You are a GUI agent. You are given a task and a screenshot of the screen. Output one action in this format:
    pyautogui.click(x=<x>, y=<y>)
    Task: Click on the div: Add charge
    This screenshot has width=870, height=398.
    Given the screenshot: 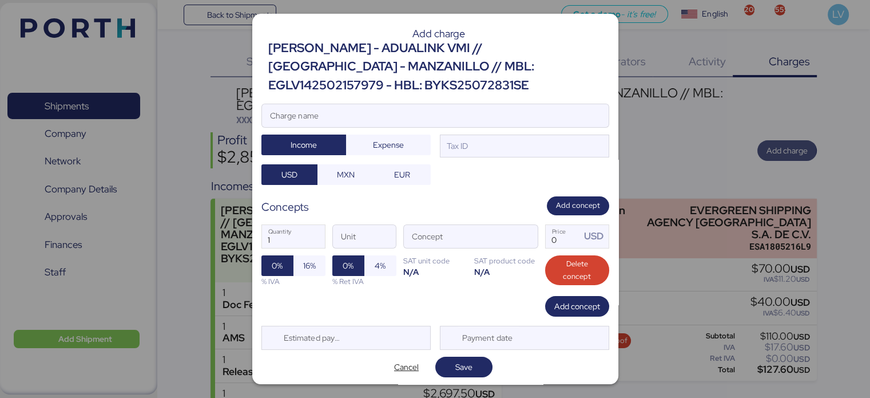 What is the action you would take?
    pyautogui.click(x=439, y=34)
    